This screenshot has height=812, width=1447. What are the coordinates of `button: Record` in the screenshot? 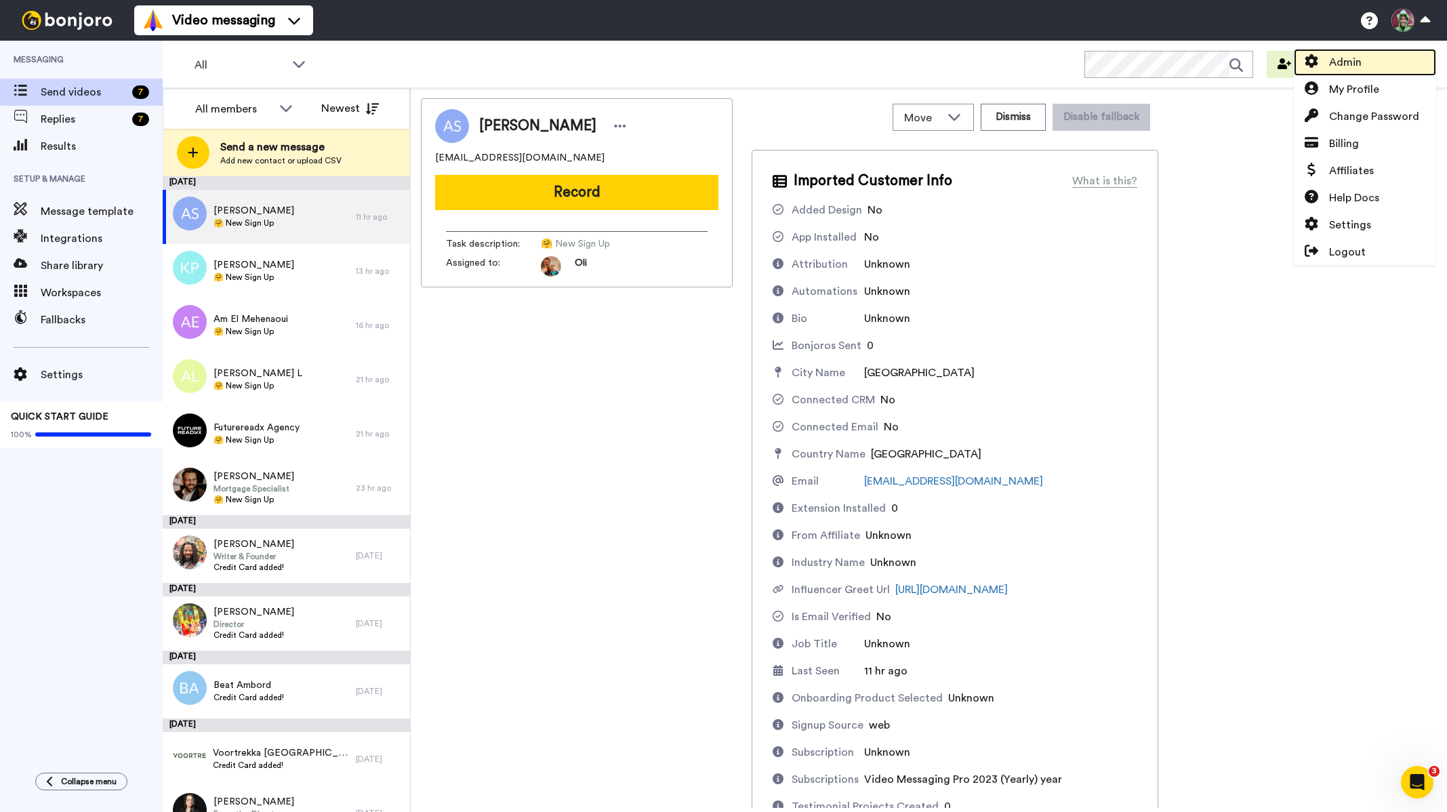 It's located at (577, 192).